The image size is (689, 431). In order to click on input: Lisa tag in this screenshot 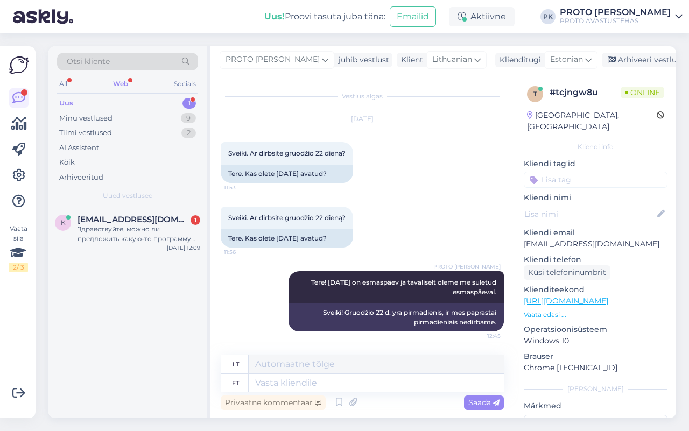, I will do `click(595, 180)`.